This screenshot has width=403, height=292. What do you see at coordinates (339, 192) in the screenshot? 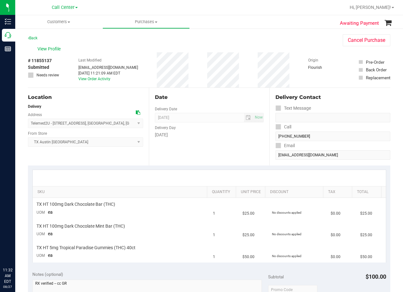
I see `a: Tax` at bounding box center [339, 192].